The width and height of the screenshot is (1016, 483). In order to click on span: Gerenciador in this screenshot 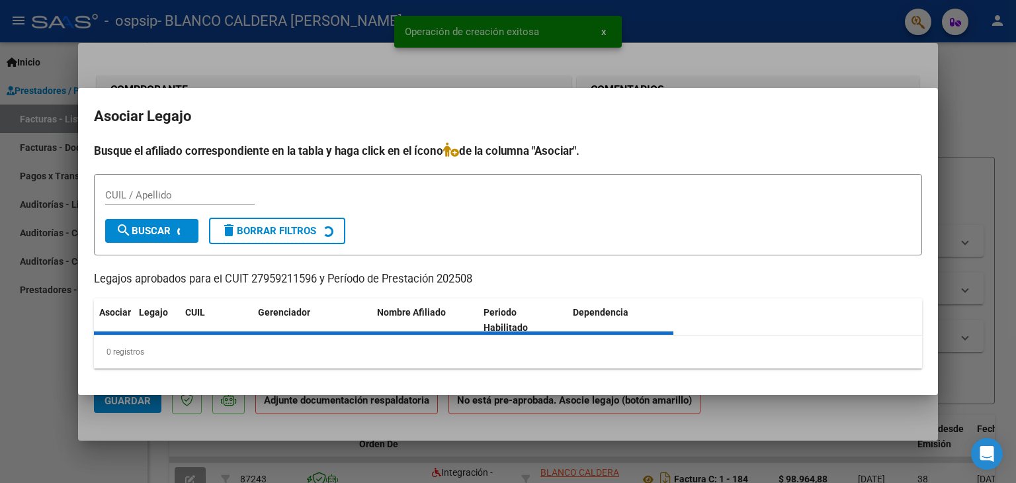, I will do `click(284, 312)`.